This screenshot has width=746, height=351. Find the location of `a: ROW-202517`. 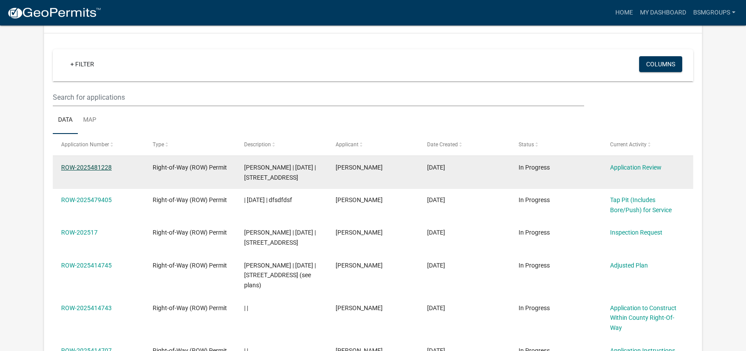

a: ROW-202517 is located at coordinates (79, 233).